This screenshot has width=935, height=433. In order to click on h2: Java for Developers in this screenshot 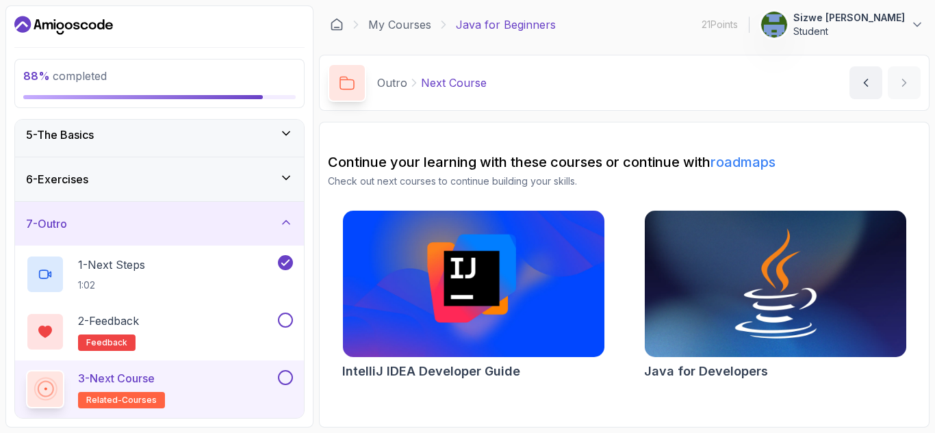, I will do `click(706, 372)`.